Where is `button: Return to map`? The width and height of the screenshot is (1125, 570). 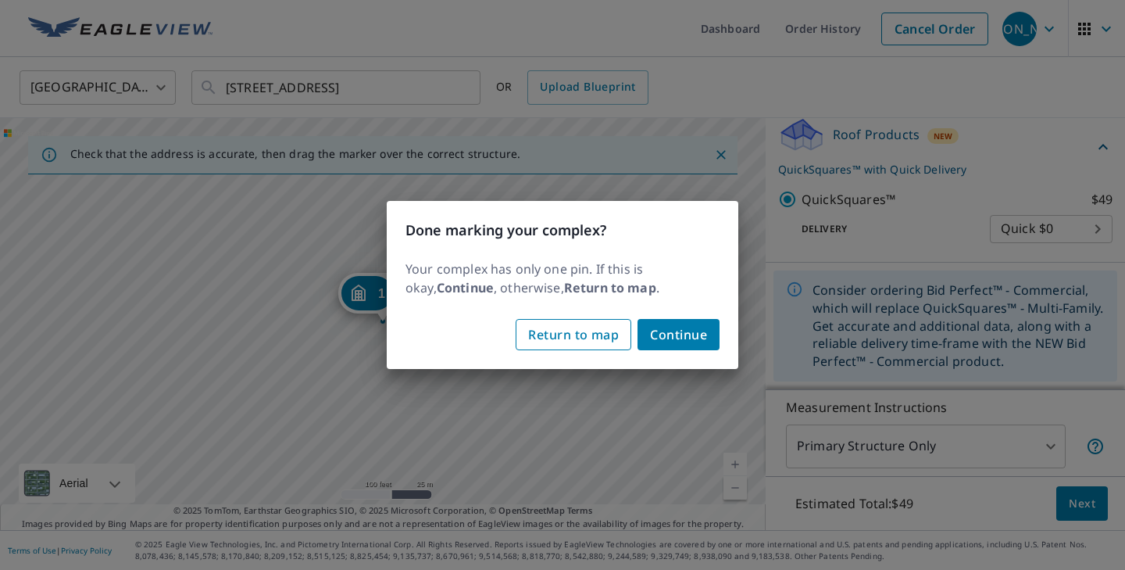
button: Return to map is located at coordinates (574, 335).